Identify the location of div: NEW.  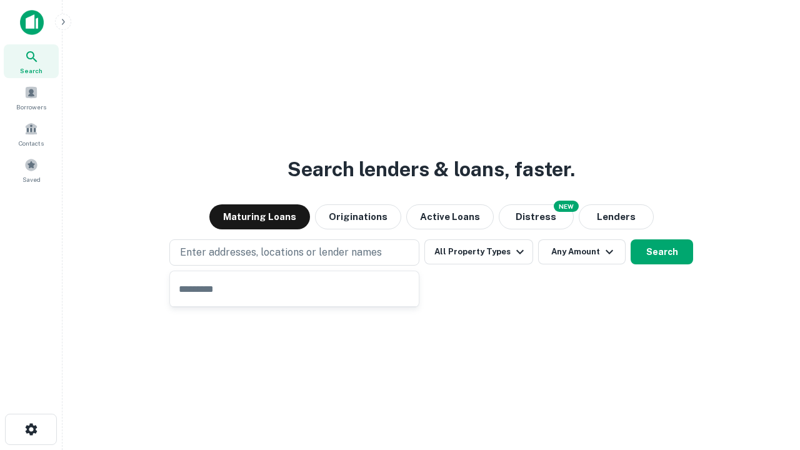
(566, 206).